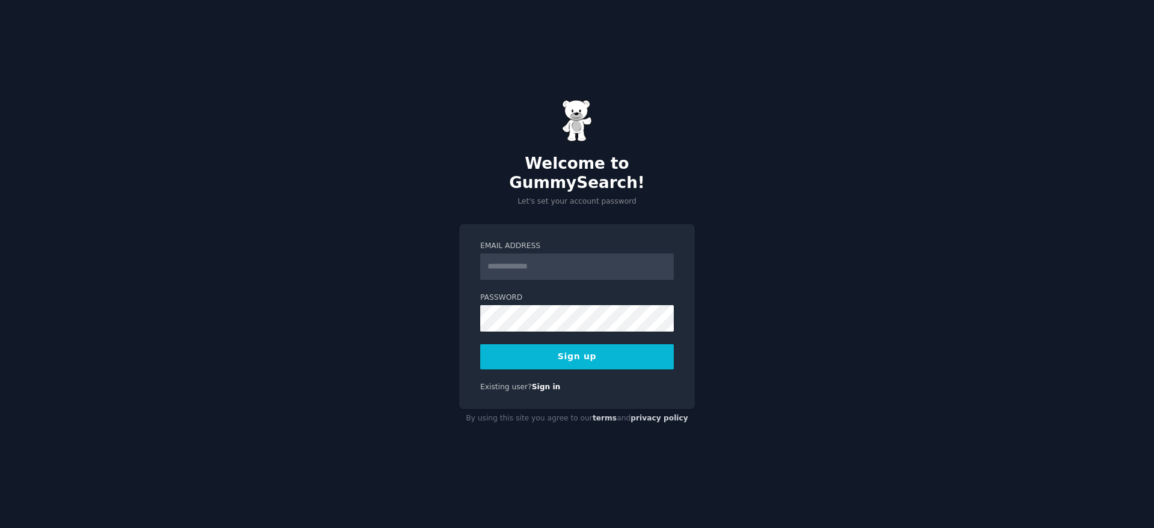  Describe the element at coordinates (577, 173) in the screenshot. I see `h2: Welcome to GummySearch!` at that location.